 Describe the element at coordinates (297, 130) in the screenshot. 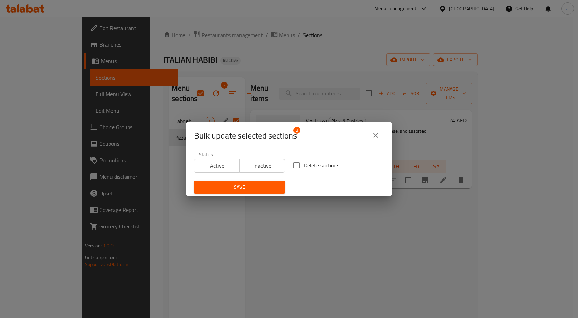

I see `span: 2` at that location.